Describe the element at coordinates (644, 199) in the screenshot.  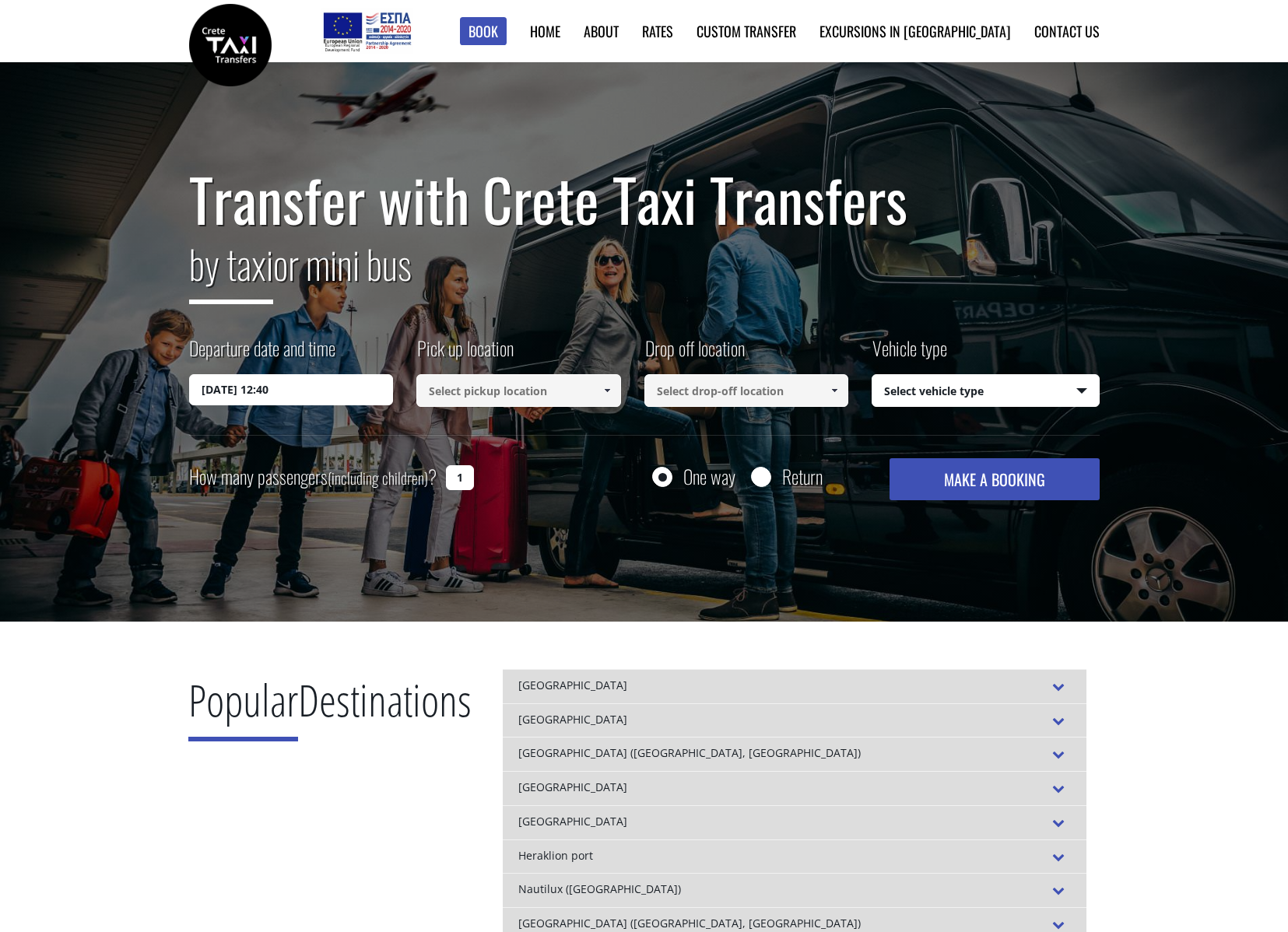
I see `h1: Transfer with Crete Taxi Transfers` at that location.